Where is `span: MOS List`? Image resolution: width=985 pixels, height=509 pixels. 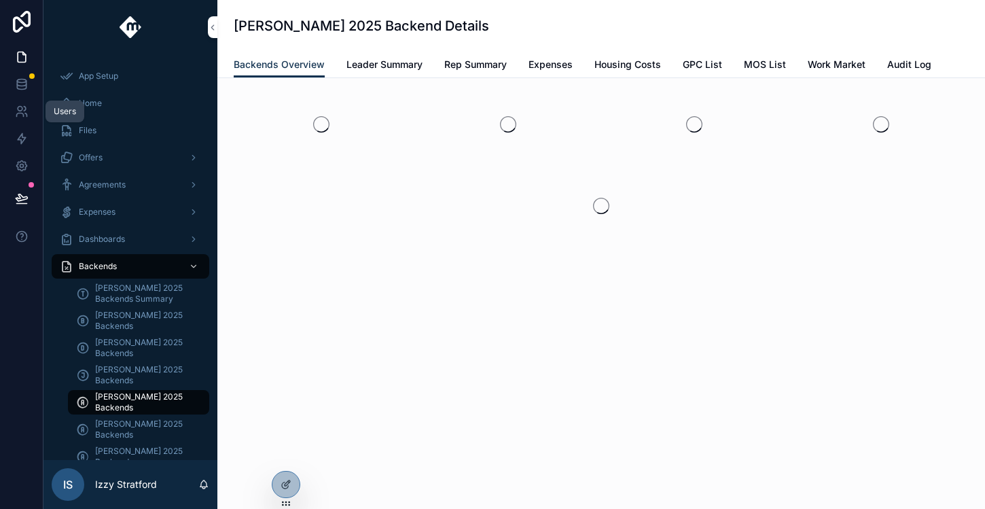
span: MOS List is located at coordinates (765, 65).